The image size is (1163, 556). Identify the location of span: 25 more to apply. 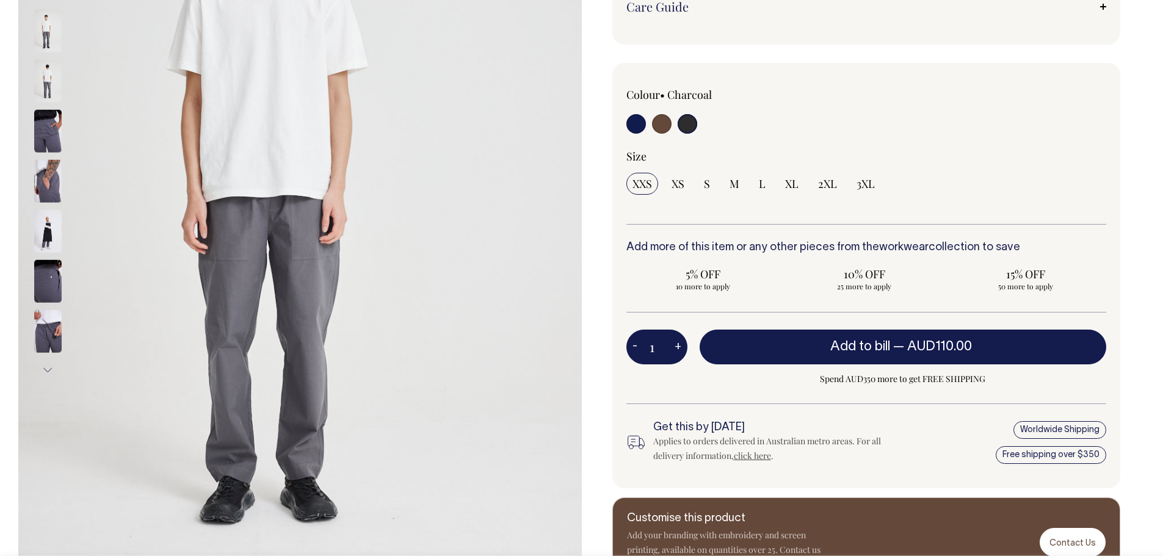
(865, 286).